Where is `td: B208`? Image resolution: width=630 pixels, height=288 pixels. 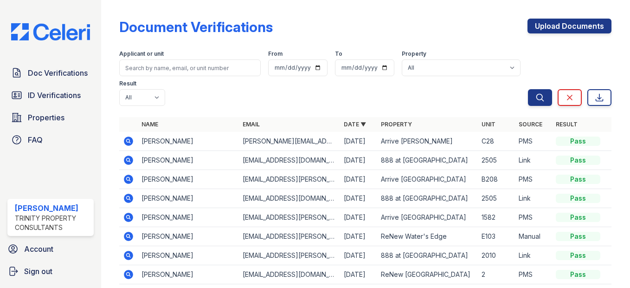 td: B208 is located at coordinates (496, 179).